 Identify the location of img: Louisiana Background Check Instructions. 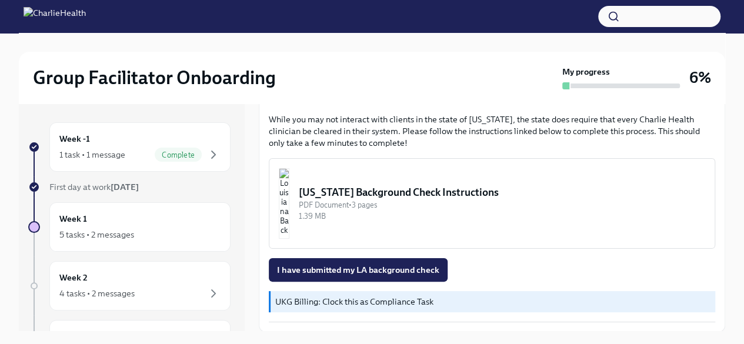
(284, 203).